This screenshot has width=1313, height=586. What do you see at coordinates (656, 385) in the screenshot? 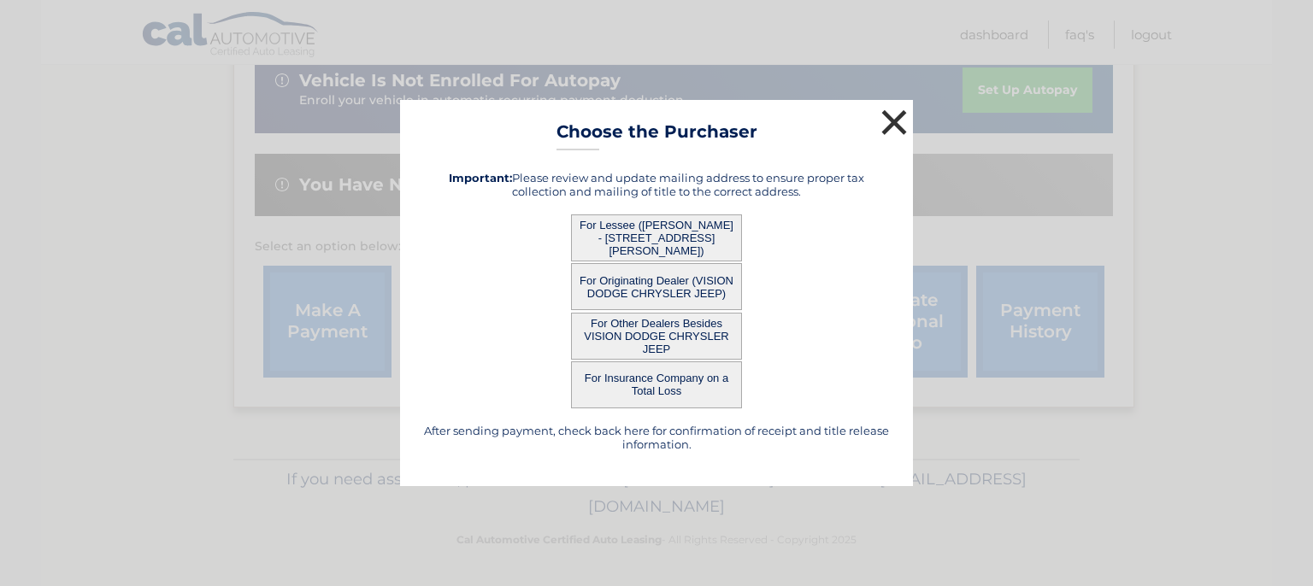
I see `button: For Insurance Company on a Total Loss` at bounding box center [656, 385].